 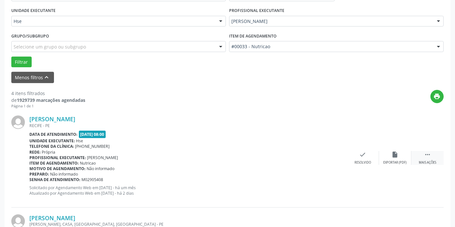 I want to click on span: M02905408, so click(x=93, y=180).